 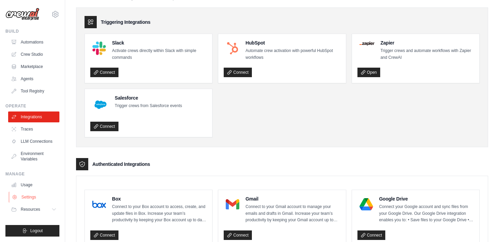 I want to click on a: Automations, so click(x=34, y=42).